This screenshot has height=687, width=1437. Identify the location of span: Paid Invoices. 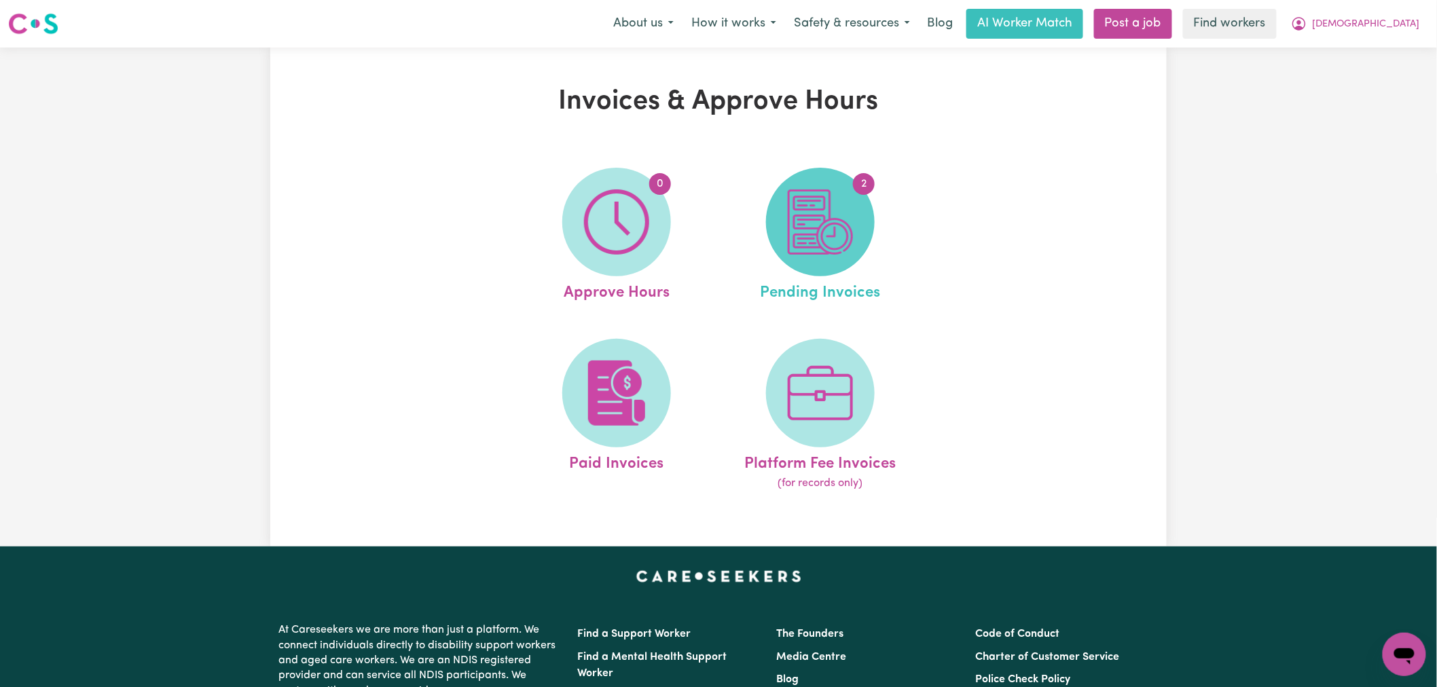
(616, 462).